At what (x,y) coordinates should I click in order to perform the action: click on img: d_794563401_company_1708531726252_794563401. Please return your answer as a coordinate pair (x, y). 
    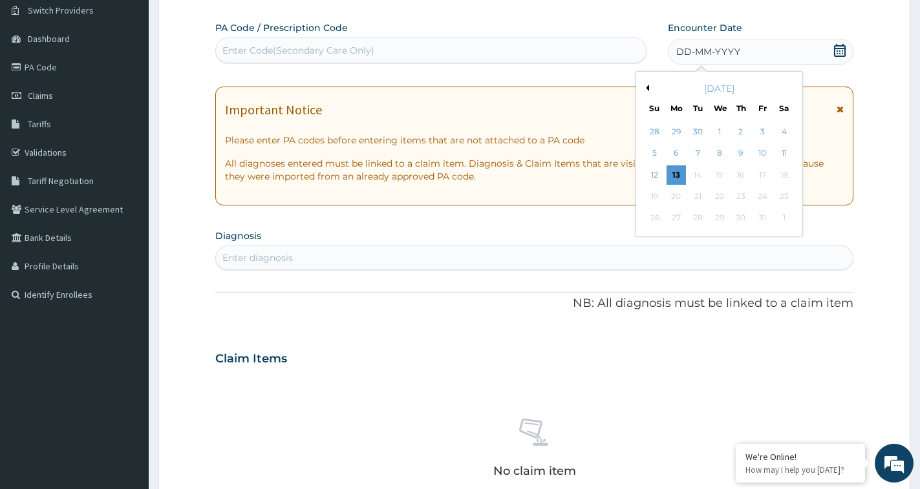
    Looking at the image, I should click on (38, 81).